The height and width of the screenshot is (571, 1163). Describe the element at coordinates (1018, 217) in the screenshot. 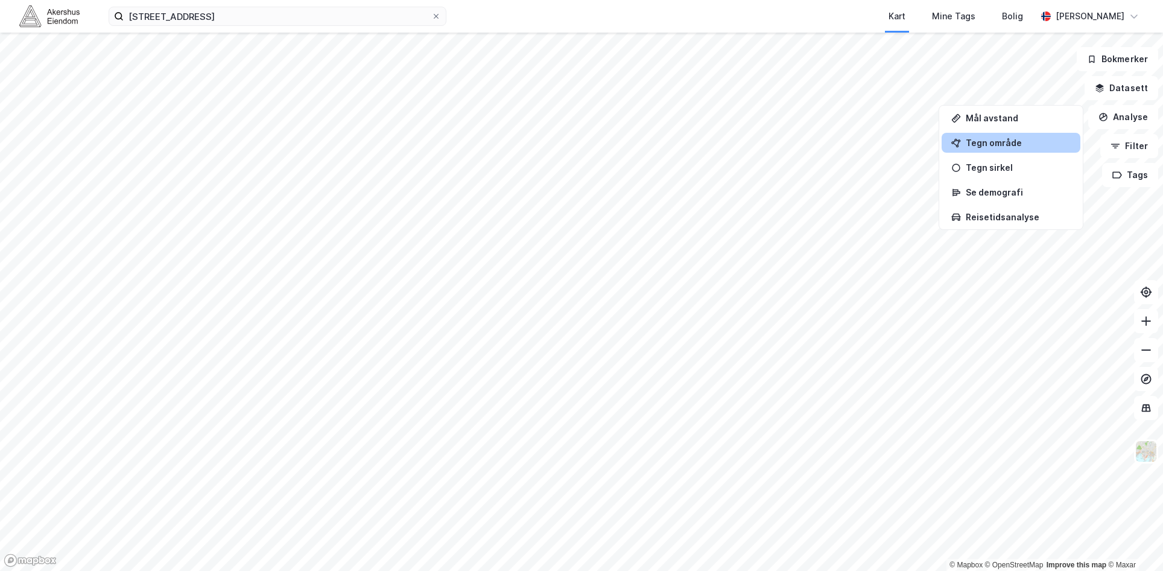

I see `div: Reisetidsanalyse` at that location.